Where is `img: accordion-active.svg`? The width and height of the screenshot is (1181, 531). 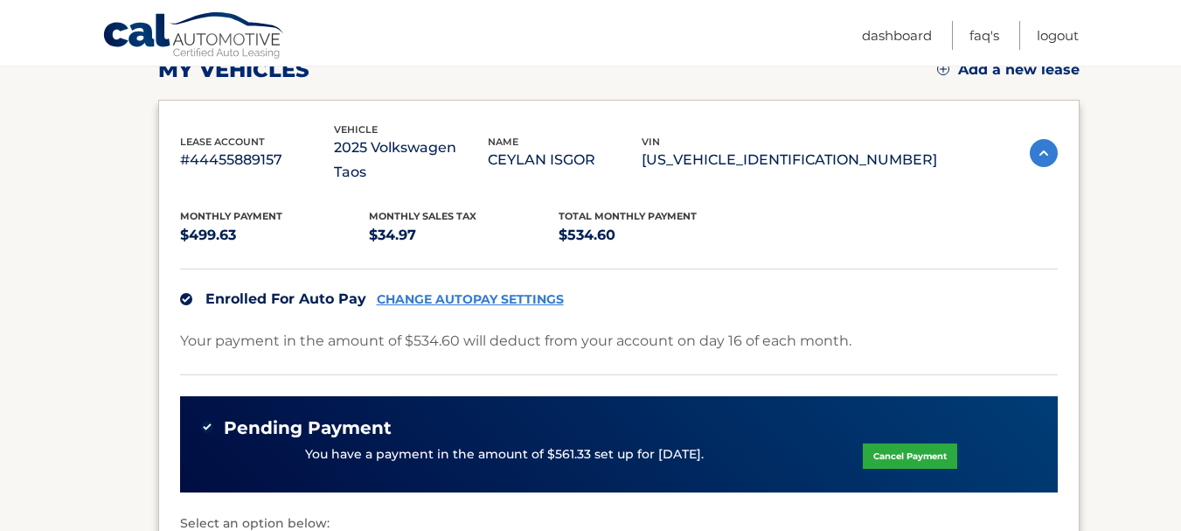
img: accordion-active.svg is located at coordinates (1044, 153).